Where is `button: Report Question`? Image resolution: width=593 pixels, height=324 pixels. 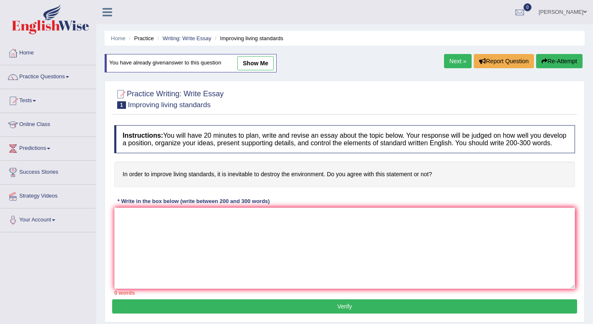
button: Report Question is located at coordinates (504, 61).